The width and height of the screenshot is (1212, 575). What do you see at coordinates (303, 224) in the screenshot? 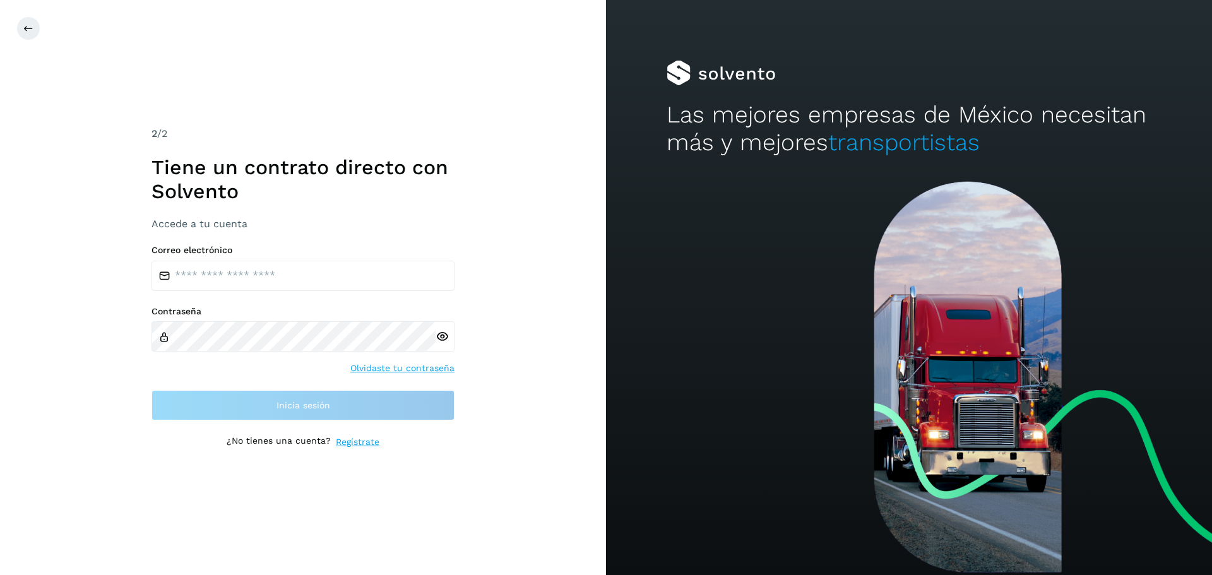
I see `h3: Accede a tu cuenta` at bounding box center [303, 224].